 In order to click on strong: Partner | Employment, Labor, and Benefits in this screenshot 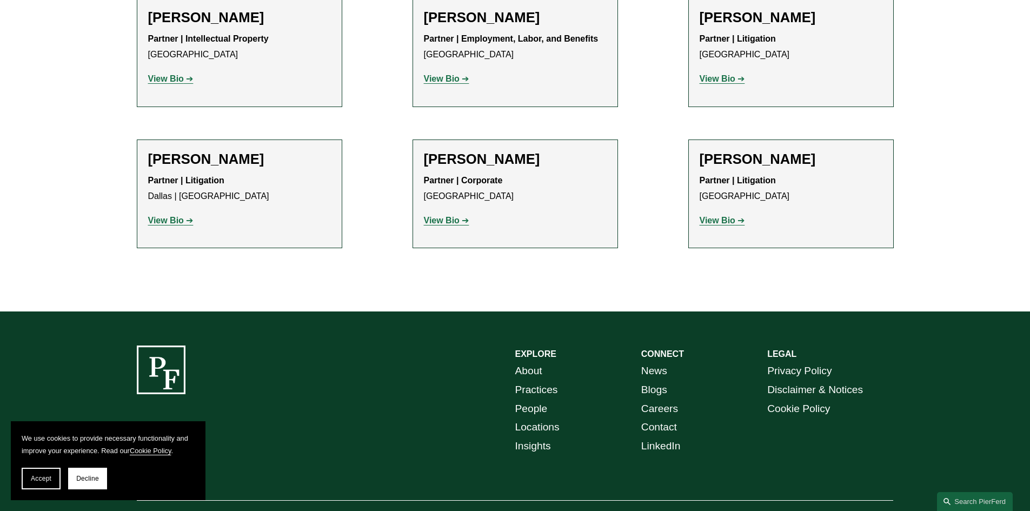, I will do `click(511, 38)`.